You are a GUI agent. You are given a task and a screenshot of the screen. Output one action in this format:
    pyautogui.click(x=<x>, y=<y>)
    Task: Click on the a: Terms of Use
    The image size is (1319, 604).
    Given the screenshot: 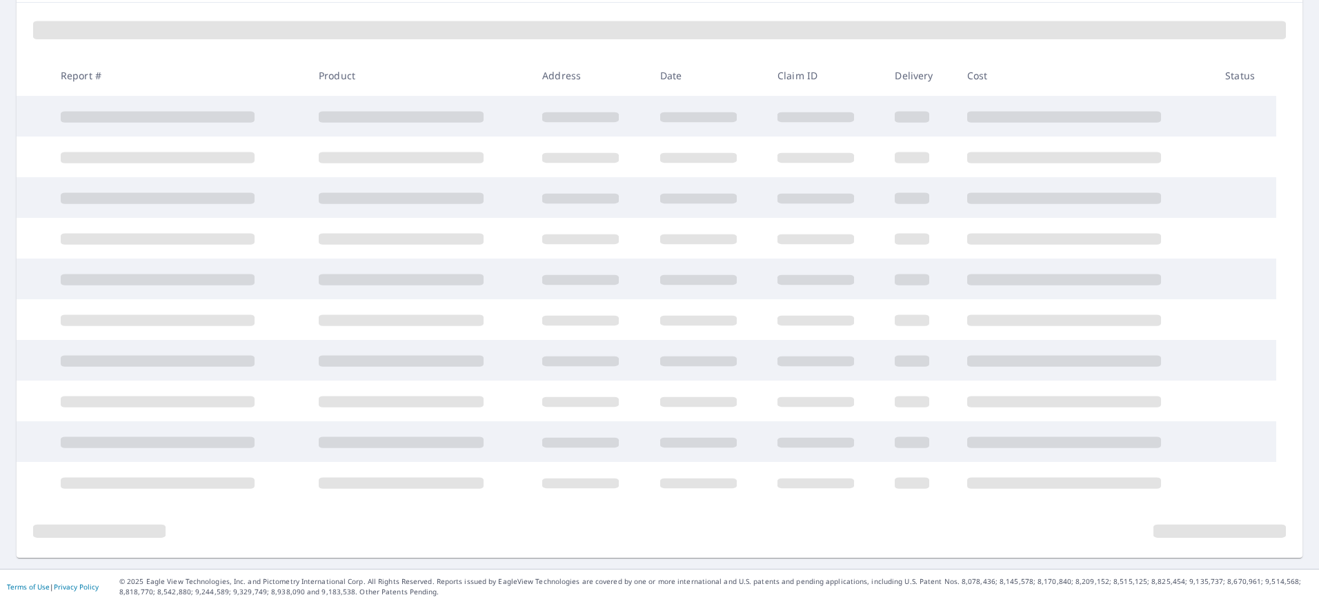 What is the action you would take?
    pyautogui.click(x=28, y=587)
    